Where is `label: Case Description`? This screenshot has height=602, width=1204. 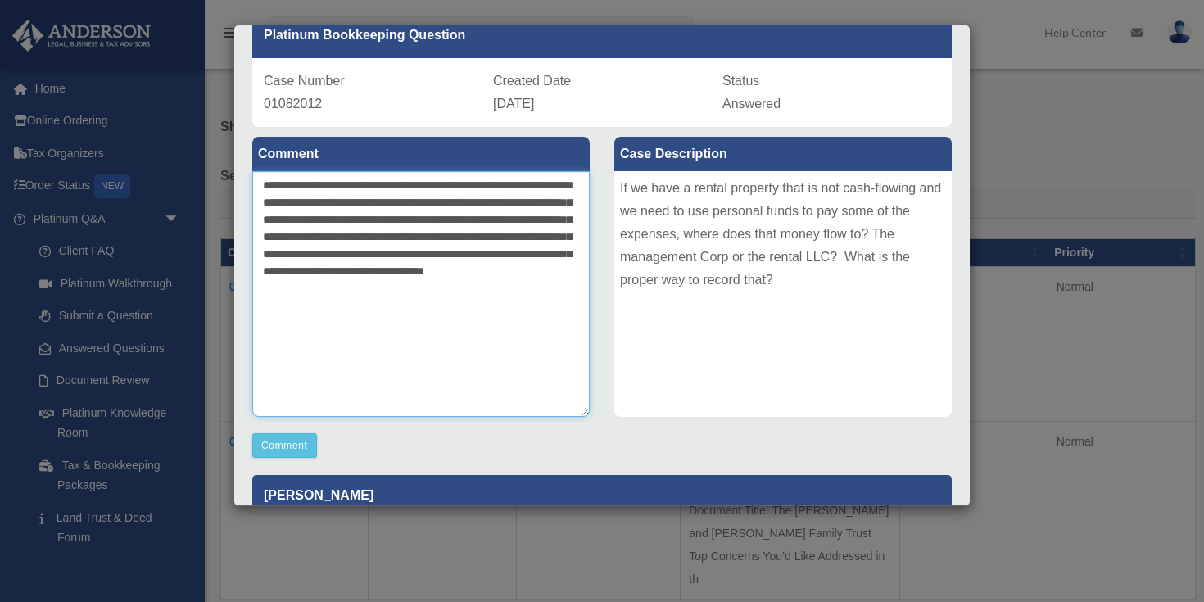
label: Case Description is located at coordinates (783, 154).